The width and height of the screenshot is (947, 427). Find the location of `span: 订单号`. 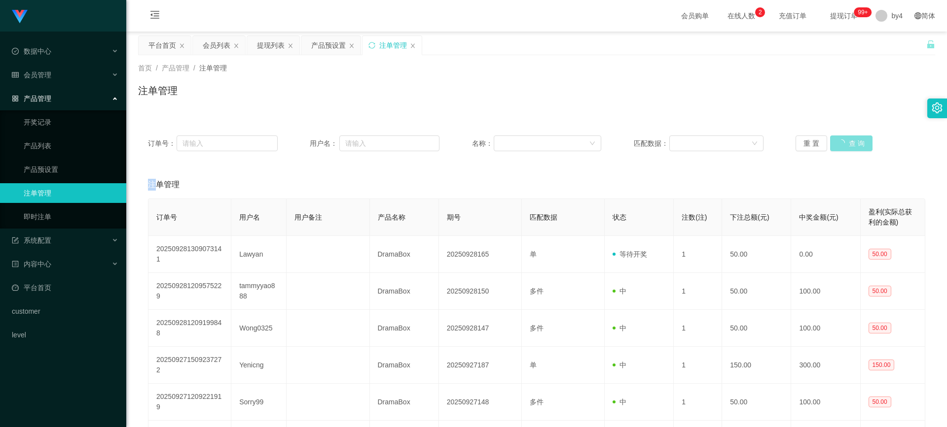

span: 订单号 is located at coordinates (167, 217).